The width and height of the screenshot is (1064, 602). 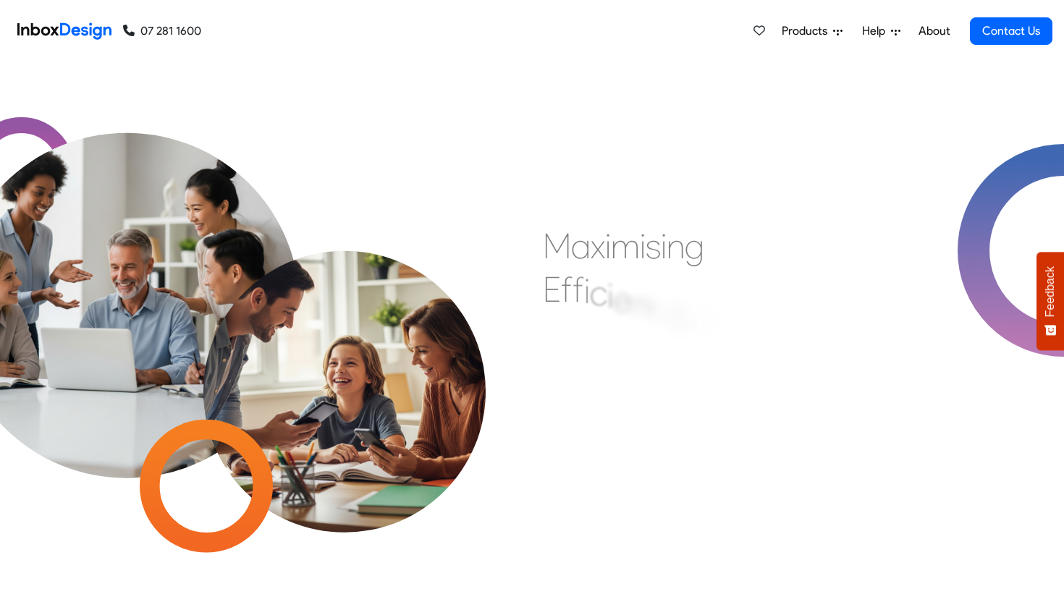 What do you see at coordinates (934, 31) in the screenshot?
I see `a: About` at bounding box center [934, 31].